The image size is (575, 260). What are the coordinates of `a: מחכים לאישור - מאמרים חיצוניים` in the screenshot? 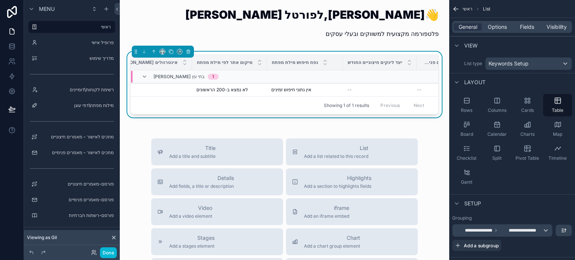 It's located at (72, 137).